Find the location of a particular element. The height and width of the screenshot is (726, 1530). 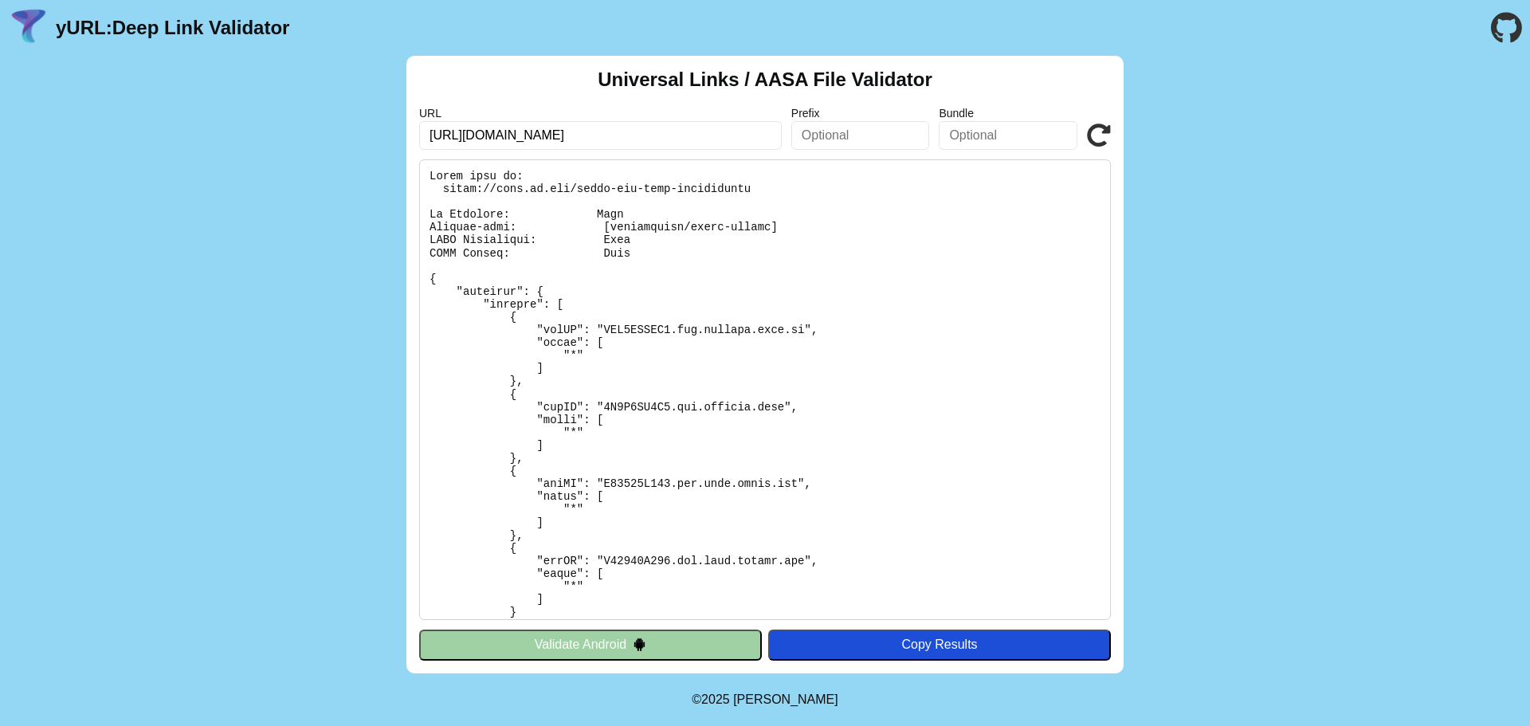

label: Prefix is located at coordinates (861, 113).